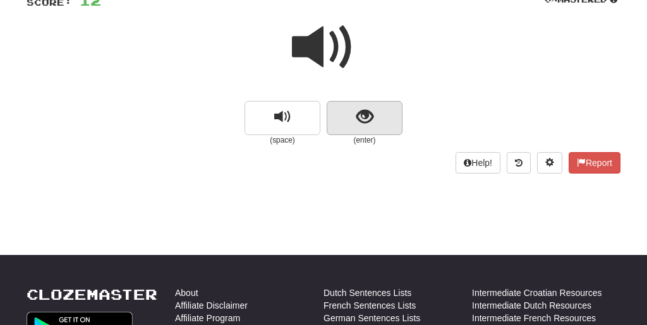  What do you see at coordinates (367, 293) in the screenshot?
I see `a: Dutch Sentences Lists` at bounding box center [367, 293].